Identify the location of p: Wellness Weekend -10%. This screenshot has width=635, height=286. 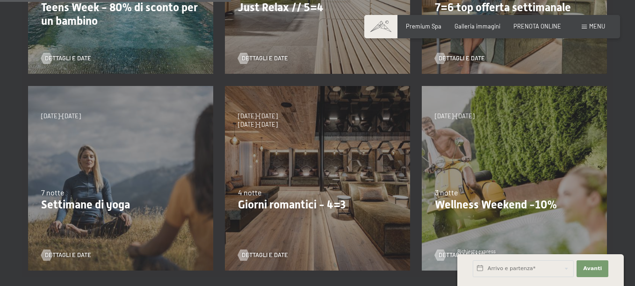
(514, 205).